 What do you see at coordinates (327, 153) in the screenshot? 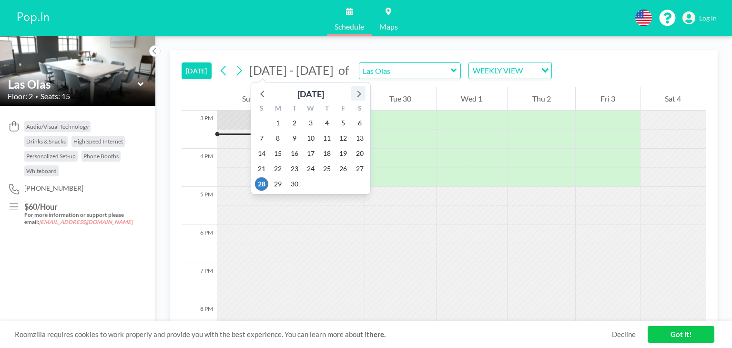
I see `span: Thursday, September 18, 2025` at bounding box center [327, 153].